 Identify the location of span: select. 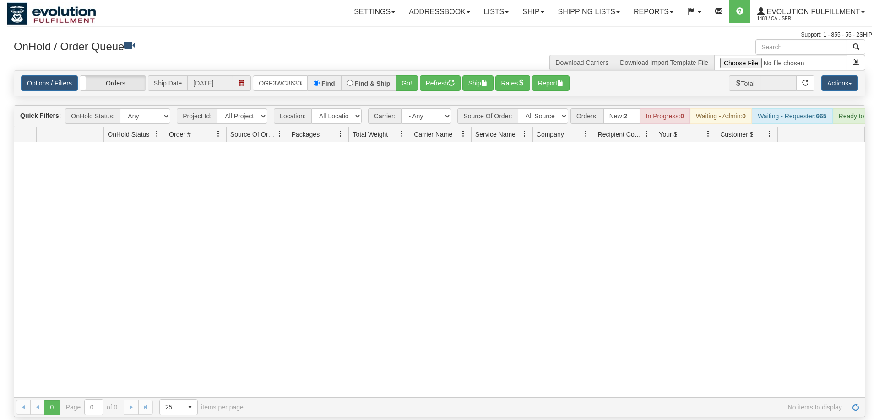
(190, 408).